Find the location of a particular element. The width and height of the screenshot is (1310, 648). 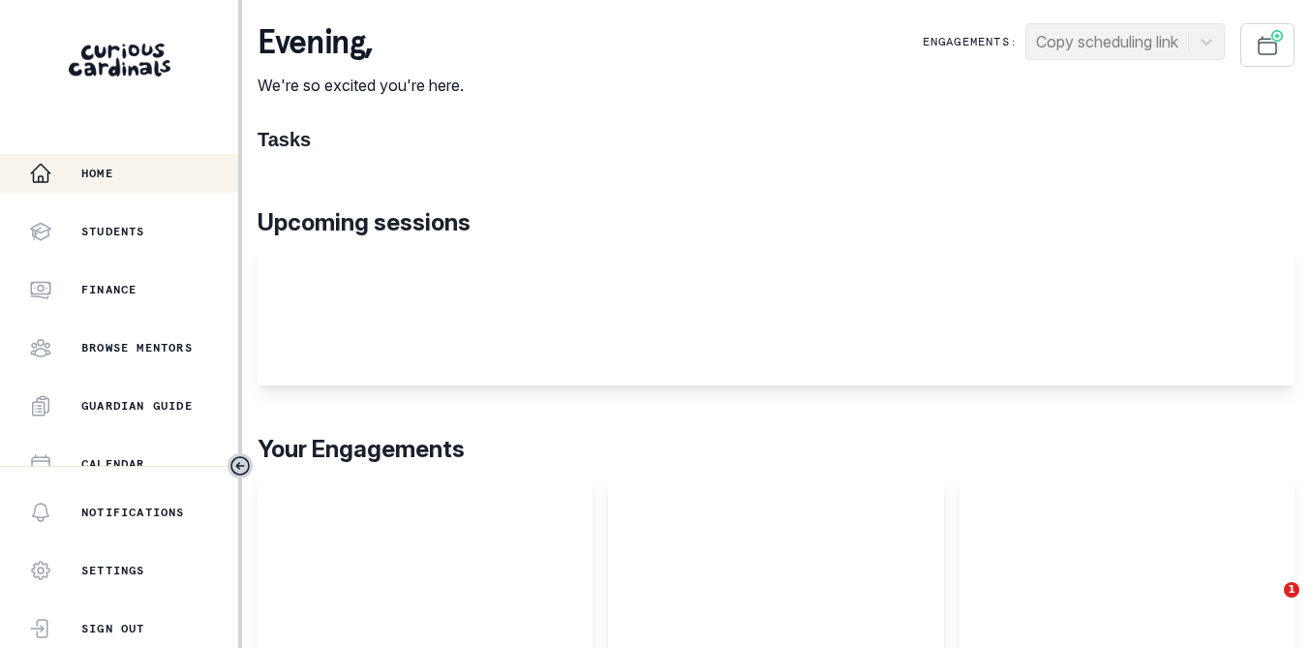

h1: Tasks is located at coordinates (776, 139).